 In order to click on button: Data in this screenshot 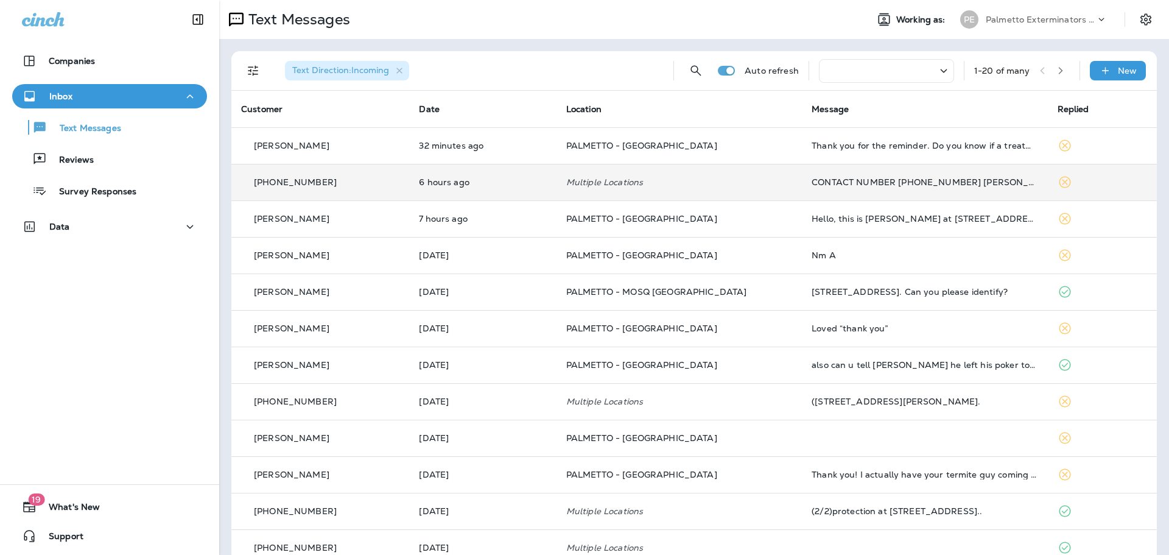, I will do `click(110, 227)`.